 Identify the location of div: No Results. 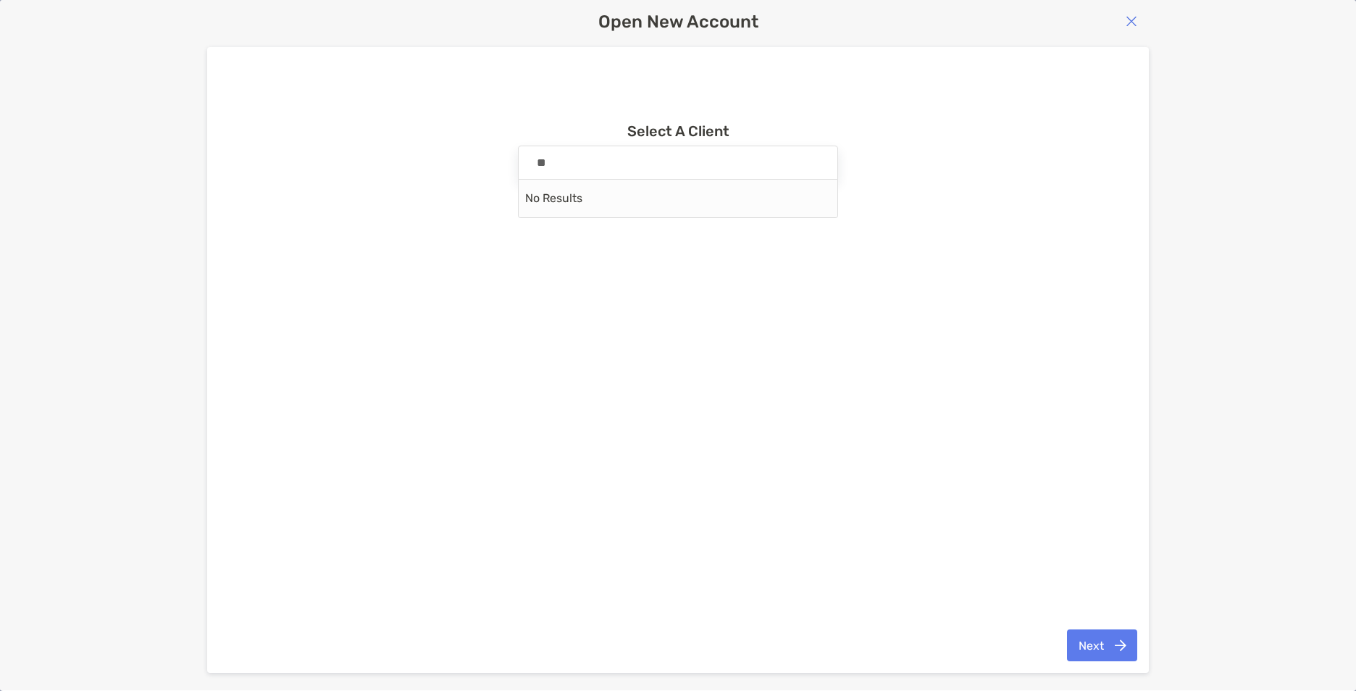
(678, 198).